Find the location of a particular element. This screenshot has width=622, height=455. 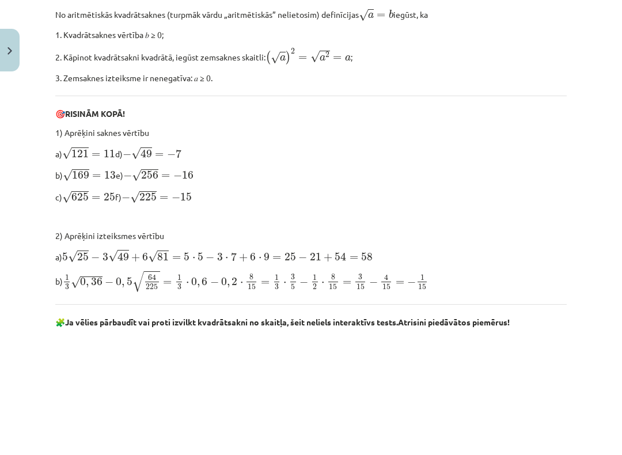

p: 1) Aprēķini saknes vērtību is located at coordinates (311, 133).